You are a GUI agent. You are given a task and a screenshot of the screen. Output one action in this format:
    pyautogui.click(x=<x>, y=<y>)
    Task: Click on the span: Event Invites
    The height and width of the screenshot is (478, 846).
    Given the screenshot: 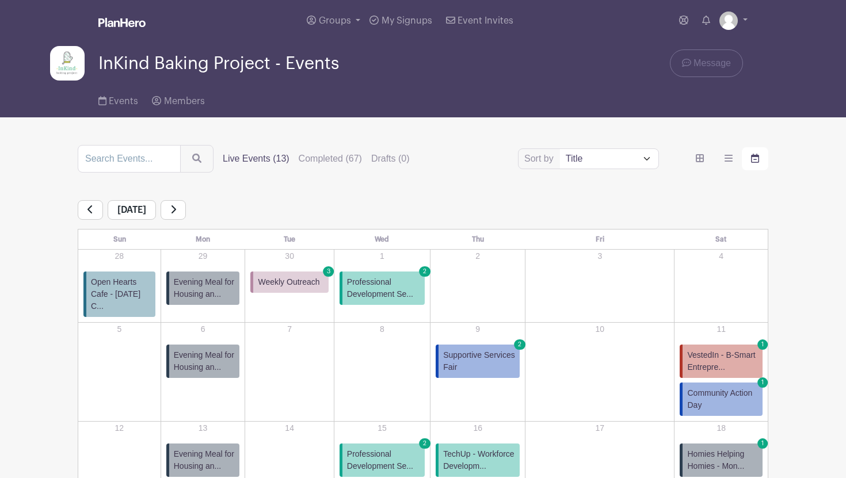 What is the action you would take?
    pyautogui.click(x=485, y=21)
    